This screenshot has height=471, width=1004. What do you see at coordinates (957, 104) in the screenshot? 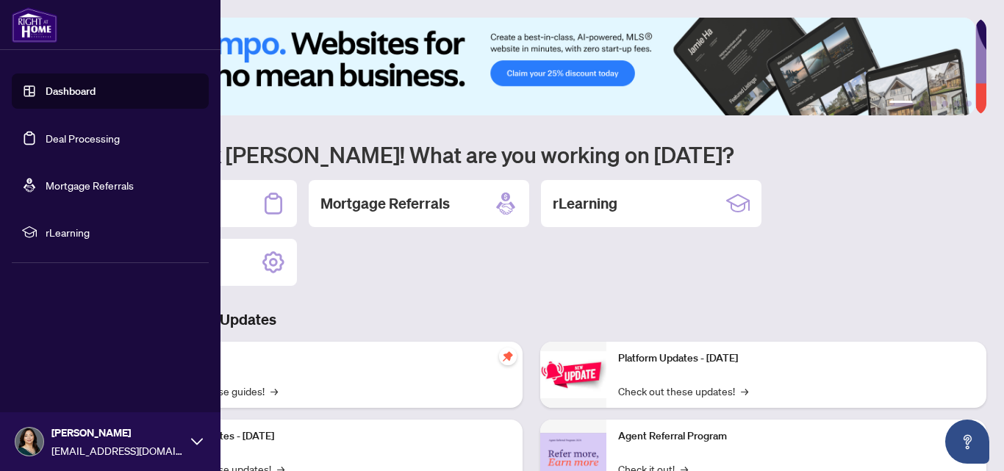
I see `button: 5` at bounding box center [957, 104].